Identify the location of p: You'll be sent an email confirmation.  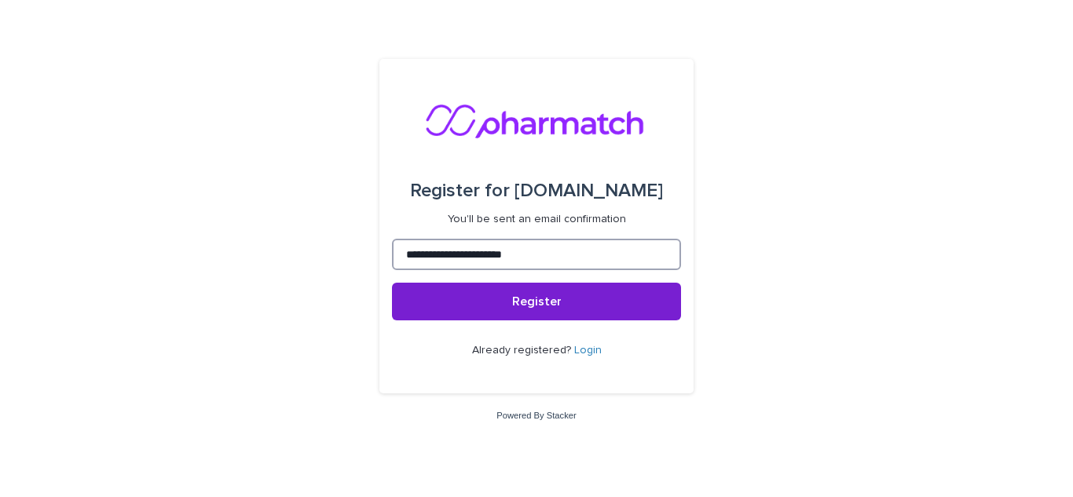
(537, 219).